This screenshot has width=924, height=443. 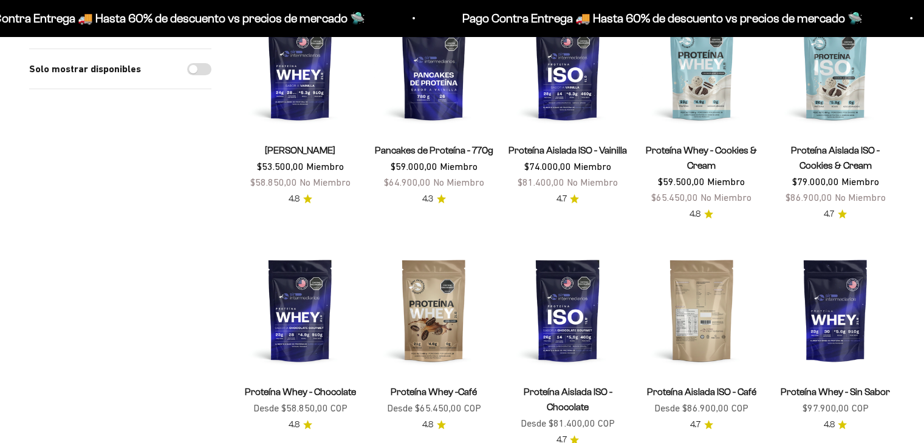 I want to click on span: $86.900,00, so click(x=808, y=197).